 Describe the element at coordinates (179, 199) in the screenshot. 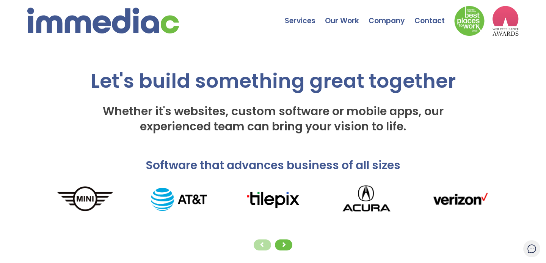

I see `img: AT%26T_logo.png` at that location.